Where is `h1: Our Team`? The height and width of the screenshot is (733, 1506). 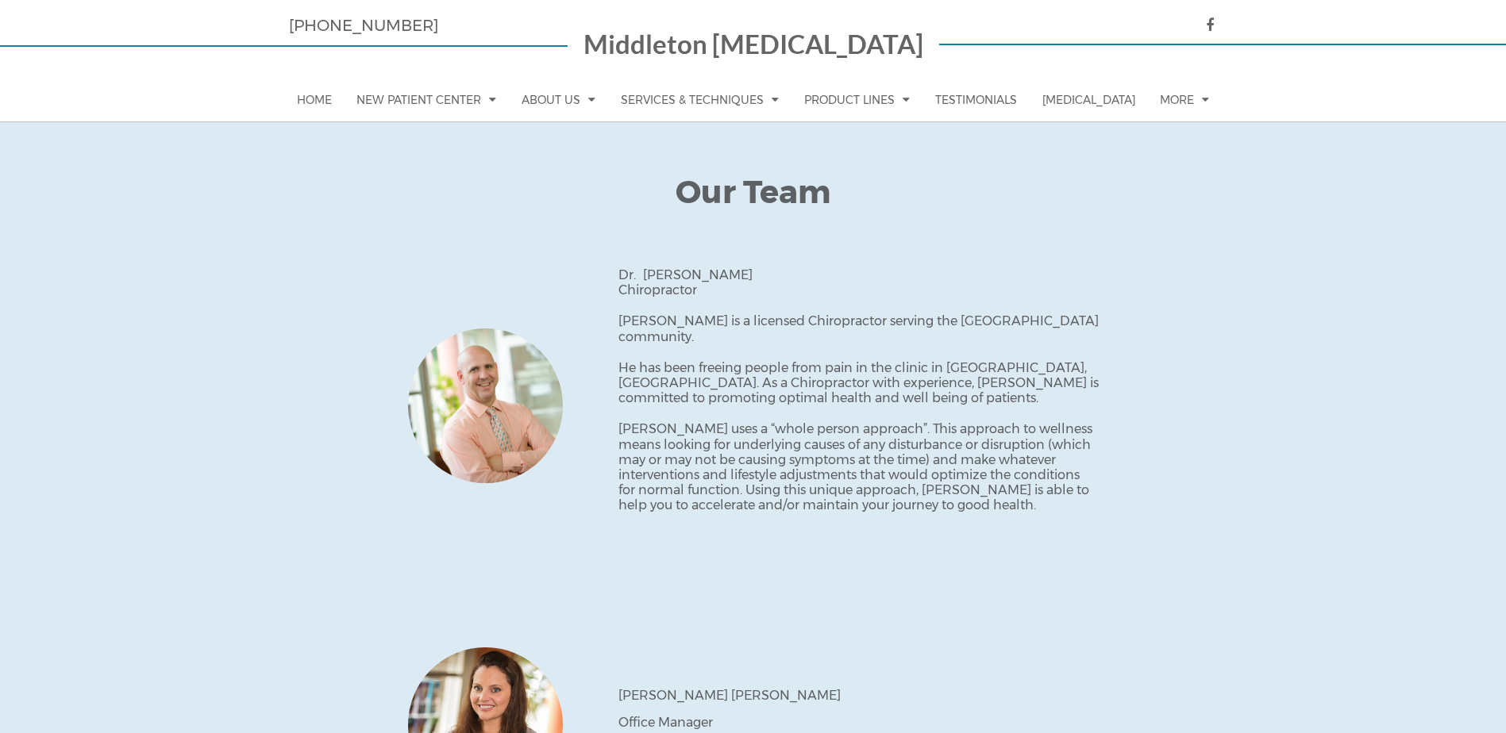
h1: Our Team is located at coordinates (753, 201).